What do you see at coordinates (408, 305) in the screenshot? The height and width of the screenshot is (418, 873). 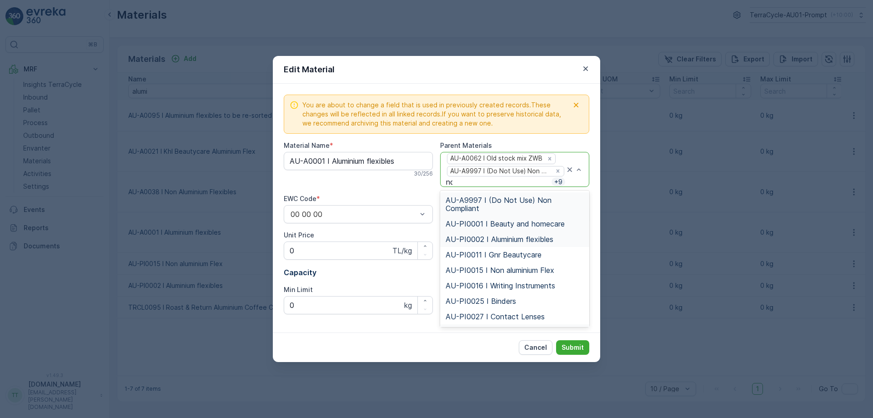 I see `p: kg` at bounding box center [408, 305].